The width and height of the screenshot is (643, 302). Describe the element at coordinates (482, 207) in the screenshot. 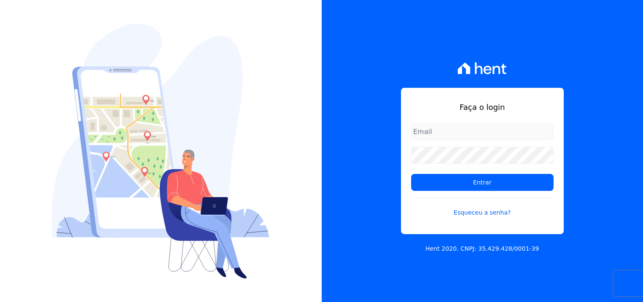

I see `a: Esqueceu a senha?` at that location.